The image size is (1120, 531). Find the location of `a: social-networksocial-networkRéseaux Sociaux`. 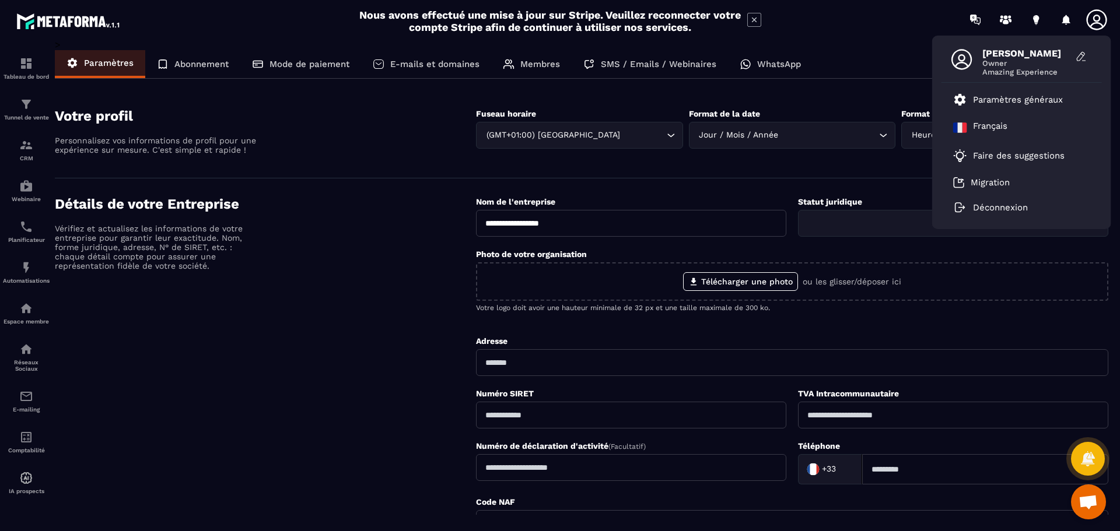

a: social-networksocial-networkRéseaux Sociaux is located at coordinates (26, 357).